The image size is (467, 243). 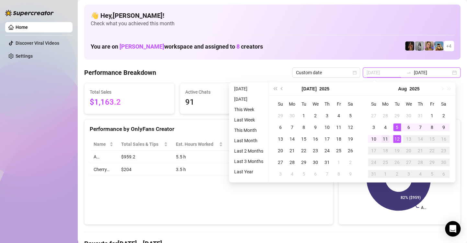 I want to click on td: 2025-08-15, so click(x=432, y=139).